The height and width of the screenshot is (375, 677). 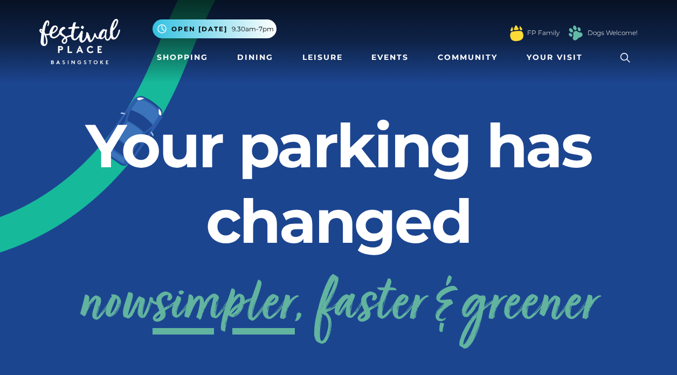 I want to click on a: nowsimpler, faster & greener, so click(x=338, y=306).